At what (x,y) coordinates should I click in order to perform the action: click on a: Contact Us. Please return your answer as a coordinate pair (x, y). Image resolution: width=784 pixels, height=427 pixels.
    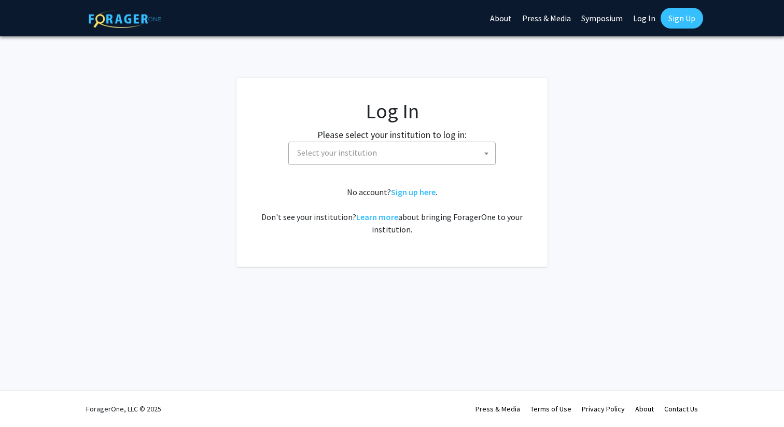
    Looking at the image, I should click on (681, 409).